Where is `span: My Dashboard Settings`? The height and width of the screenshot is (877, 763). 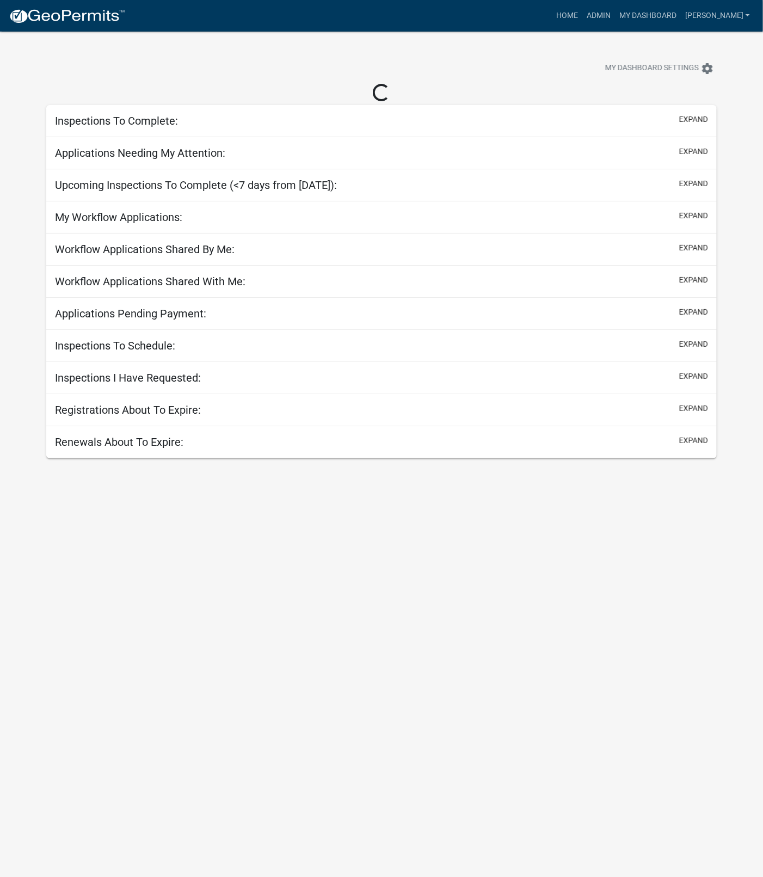
span: My Dashboard Settings is located at coordinates (652, 69).